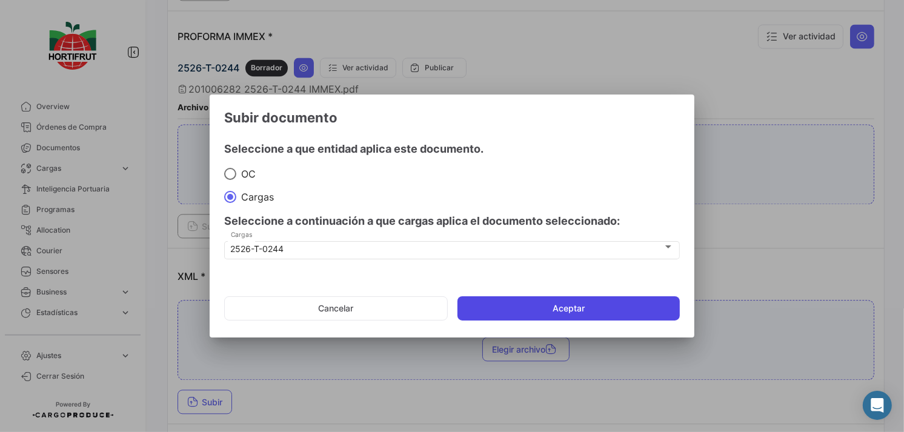 The height and width of the screenshot is (432, 904). What do you see at coordinates (255, 197) in the screenshot?
I see `span: Cargas` at bounding box center [255, 197].